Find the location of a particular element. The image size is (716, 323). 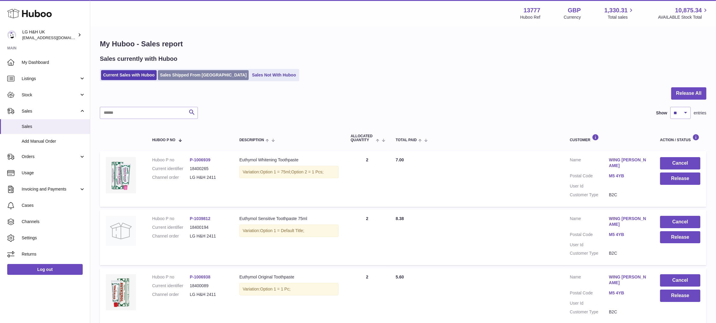

span: Orders is located at coordinates (50, 156).